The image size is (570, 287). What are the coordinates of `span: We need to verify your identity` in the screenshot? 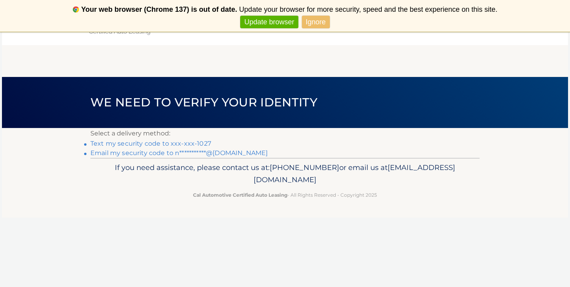 It's located at (204, 102).